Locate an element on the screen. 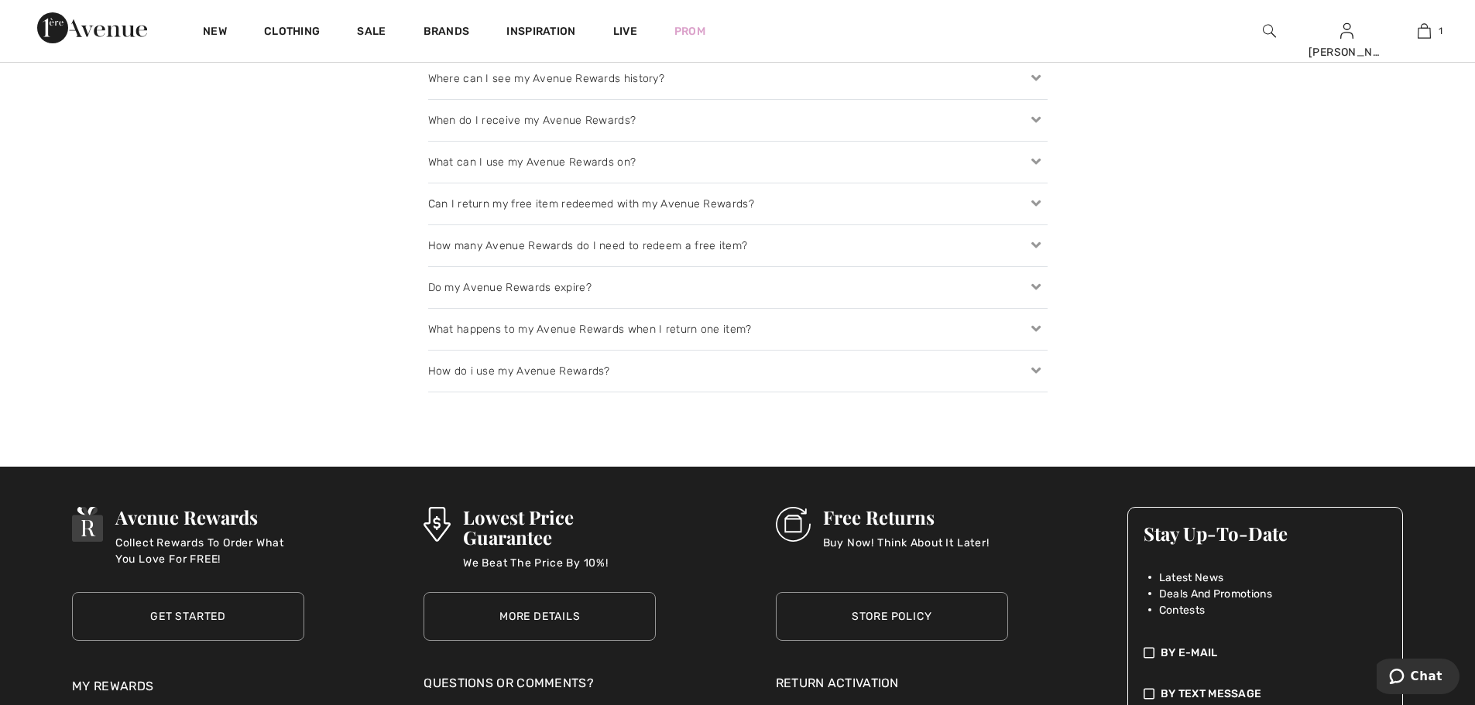 The height and width of the screenshot is (705, 1475). span: By E-mail is located at coordinates (1189, 653).